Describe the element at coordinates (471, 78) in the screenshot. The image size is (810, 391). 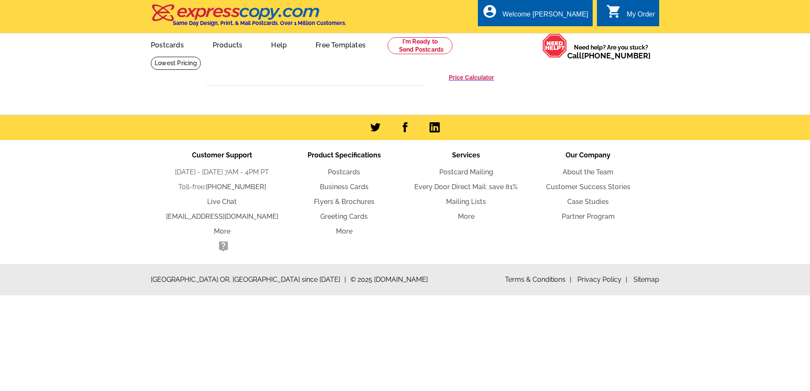
I see `h3: Price Calculator` at that location.